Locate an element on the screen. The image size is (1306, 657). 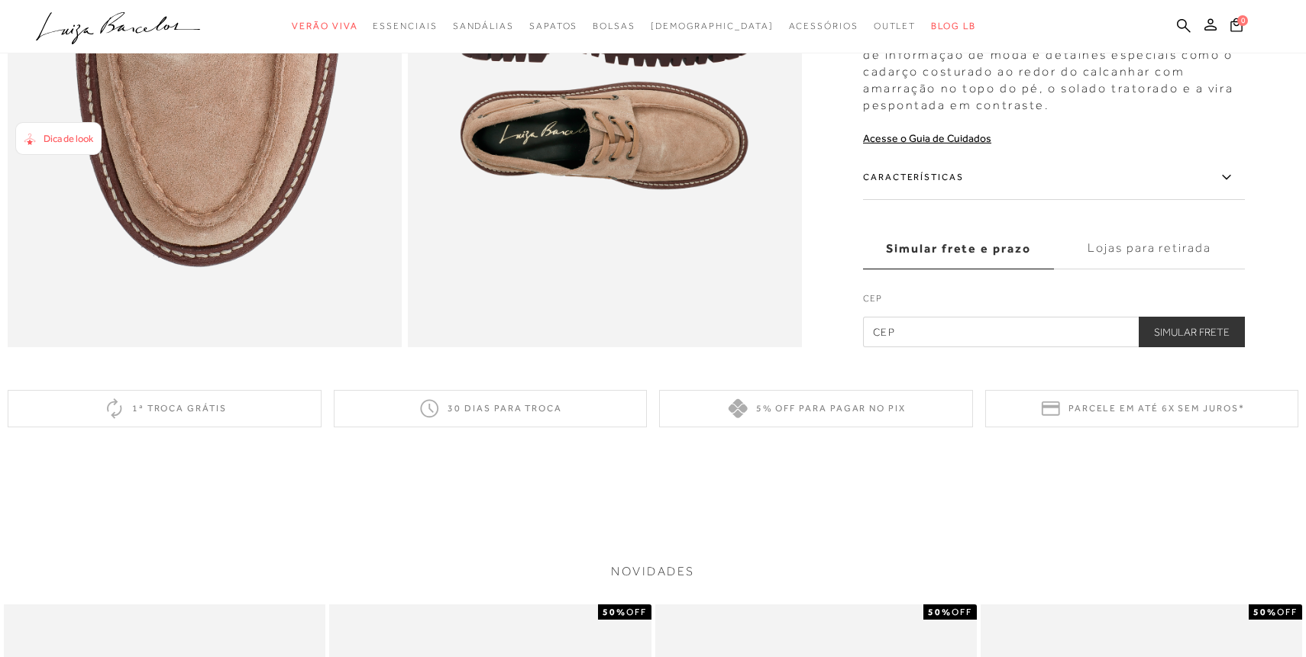
span: BLOG LB is located at coordinates (953, 26).